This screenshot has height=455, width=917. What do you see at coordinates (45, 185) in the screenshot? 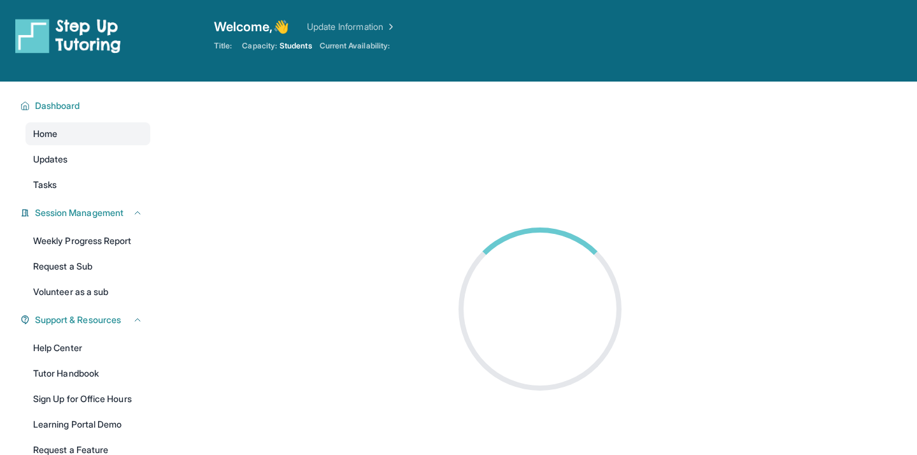
I see `span: Tasks` at bounding box center [45, 185].